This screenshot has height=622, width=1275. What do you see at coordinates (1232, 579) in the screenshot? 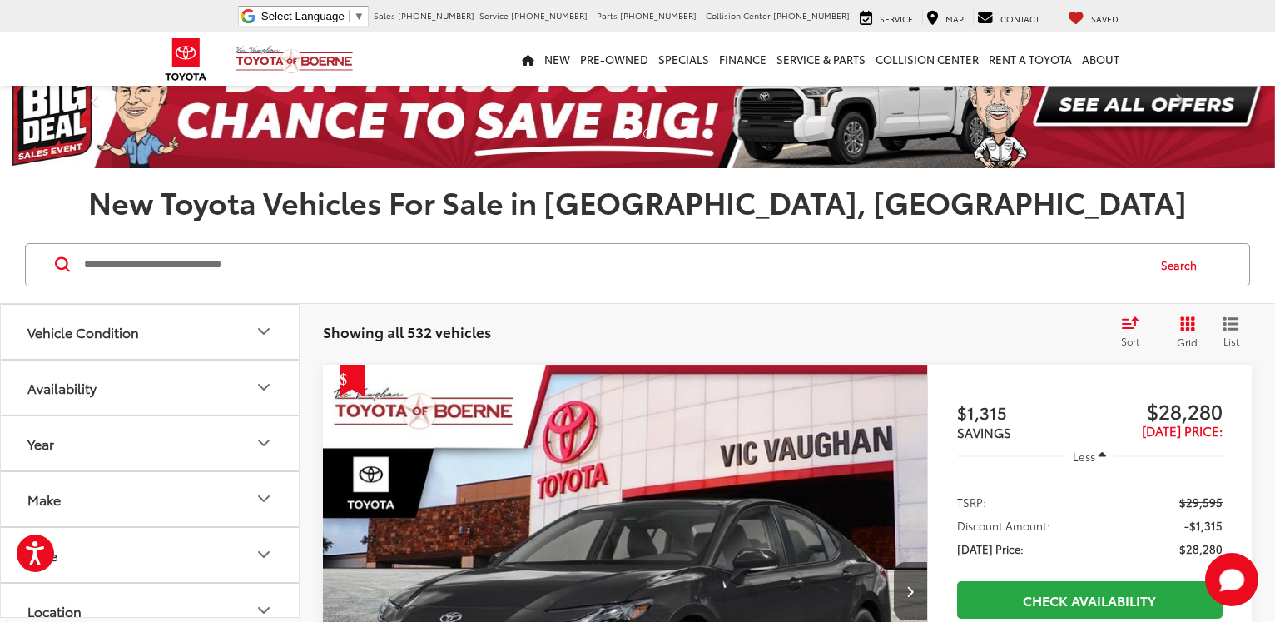
I see `button: Toggle Chat Window` at bounding box center [1232, 579].